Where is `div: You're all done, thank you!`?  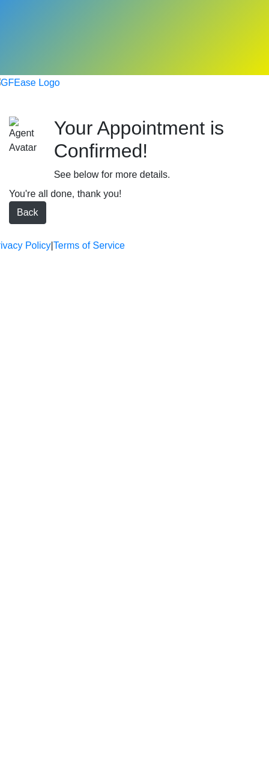
div: You're all done, thank you! is located at coordinates (135, 194).